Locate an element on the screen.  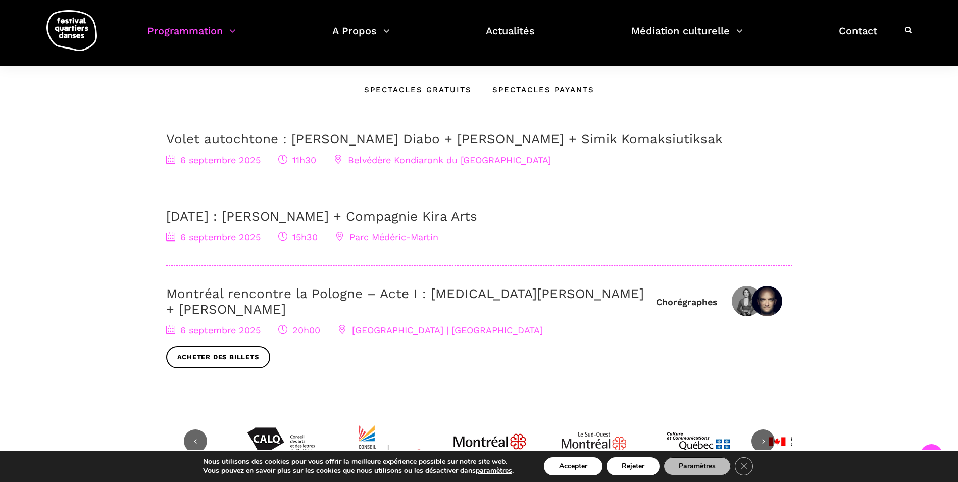
img: Calq_noir is located at coordinates (281, 441).